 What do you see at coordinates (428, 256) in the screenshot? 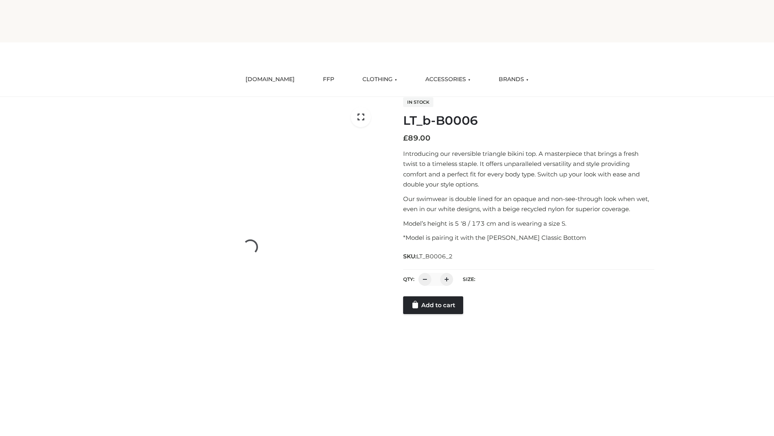
I see `span: SKU:` at bounding box center [428, 256].